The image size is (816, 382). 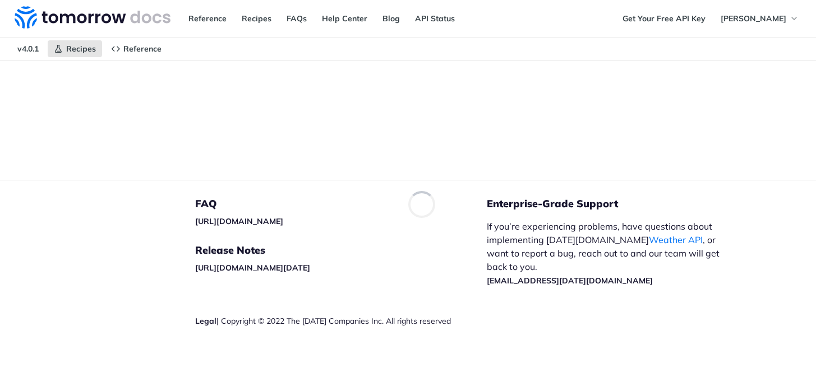 I want to click on a: Legal, so click(x=206, y=321).